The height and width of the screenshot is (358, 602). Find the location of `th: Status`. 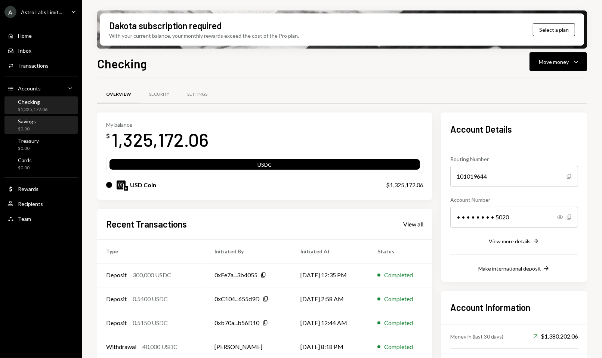

th: Status is located at coordinates (400, 251).